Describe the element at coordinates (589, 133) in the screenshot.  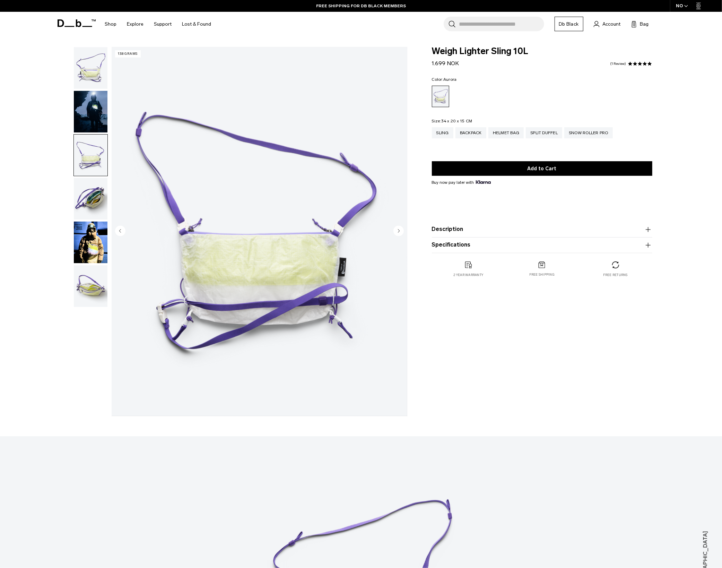
I see `a: Snow Roller Pro` at that location.